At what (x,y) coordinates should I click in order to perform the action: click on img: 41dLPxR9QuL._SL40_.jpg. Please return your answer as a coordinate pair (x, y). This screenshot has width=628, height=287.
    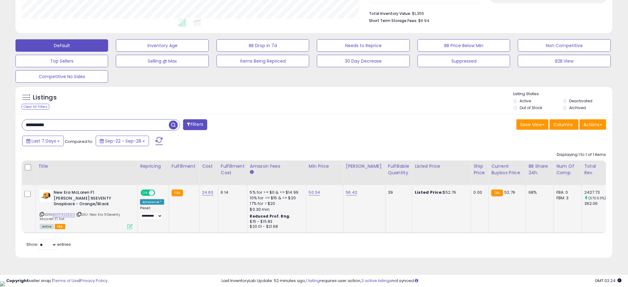
    Looking at the image, I should click on (46, 196).